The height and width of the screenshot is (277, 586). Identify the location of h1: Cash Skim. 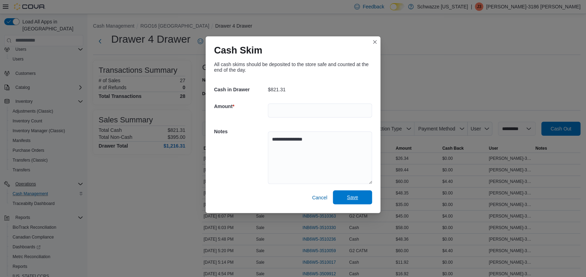
(238, 50).